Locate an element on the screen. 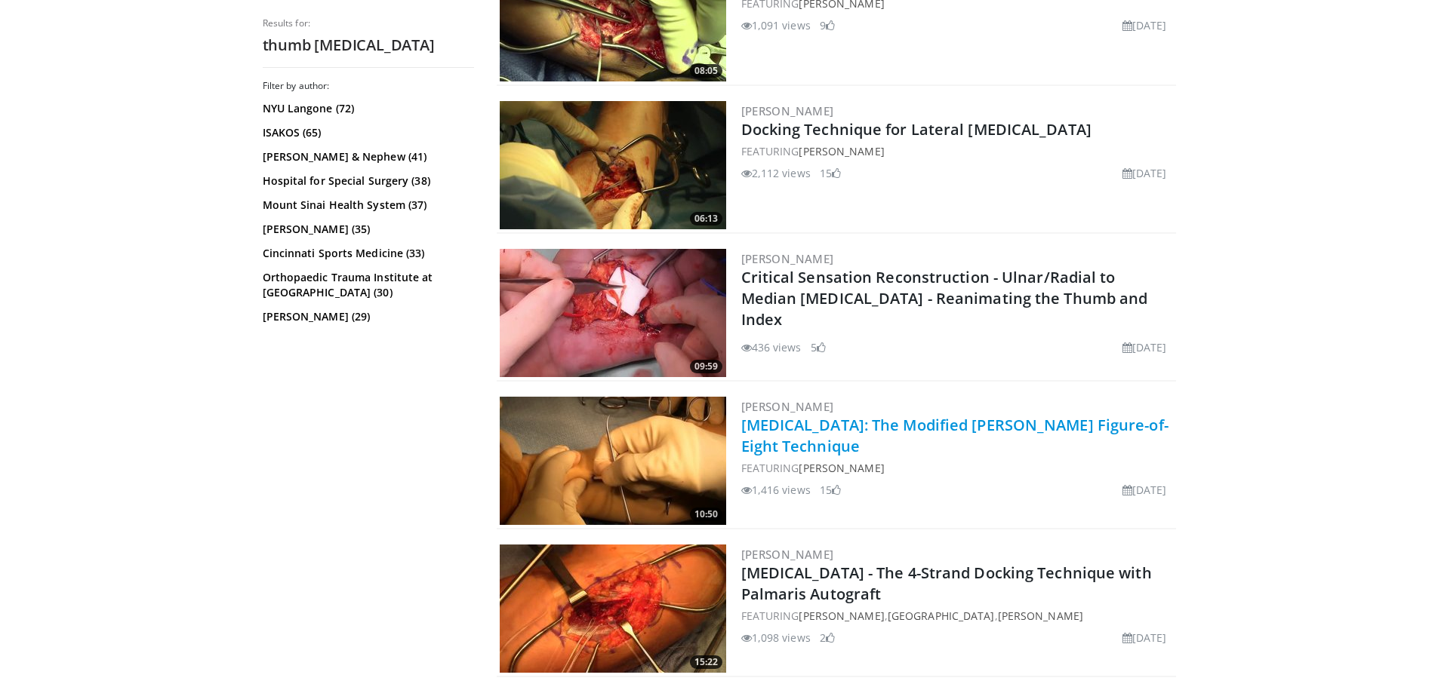 The image size is (1438, 687). li: 1,098 views is located at coordinates (776, 638).